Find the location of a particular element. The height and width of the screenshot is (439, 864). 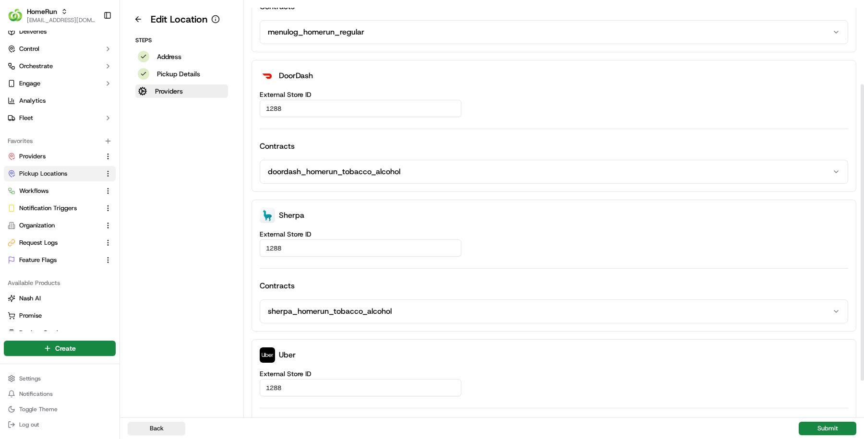

img: HomeRun is located at coordinates (15, 15).